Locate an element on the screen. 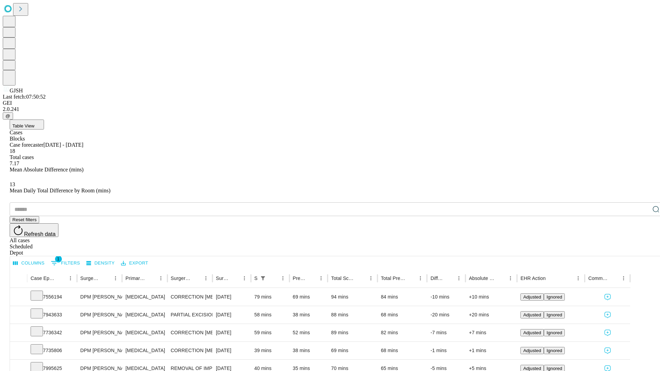 This screenshot has height=371, width=660. div: 7735806 is located at coordinates (52, 351).